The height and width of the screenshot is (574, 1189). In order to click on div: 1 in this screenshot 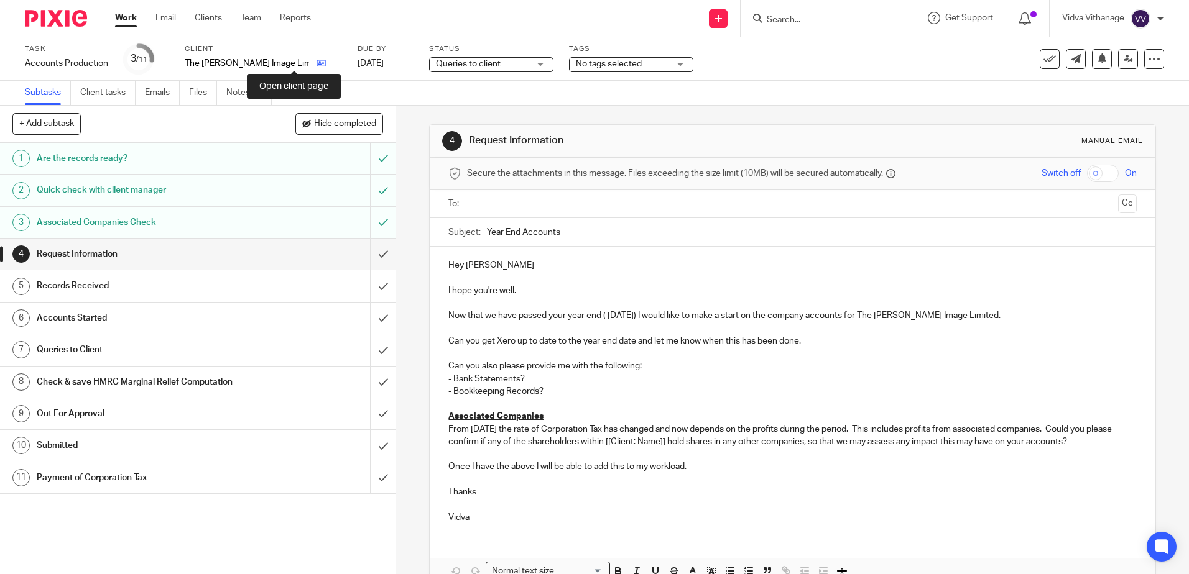, I will do `click(21, 159)`.